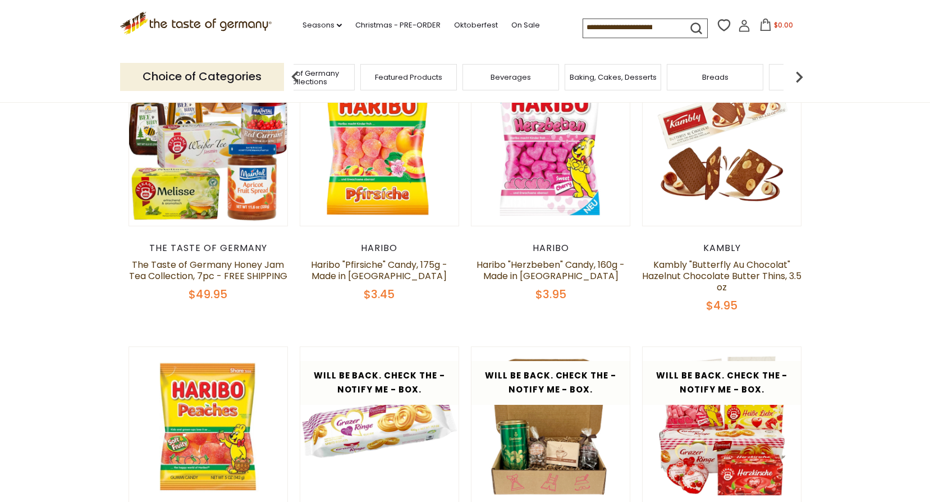 Image resolution: width=930 pixels, height=502 pixels. I want to click on span: Baking, Cakes, Desserts, so click(613, 77).